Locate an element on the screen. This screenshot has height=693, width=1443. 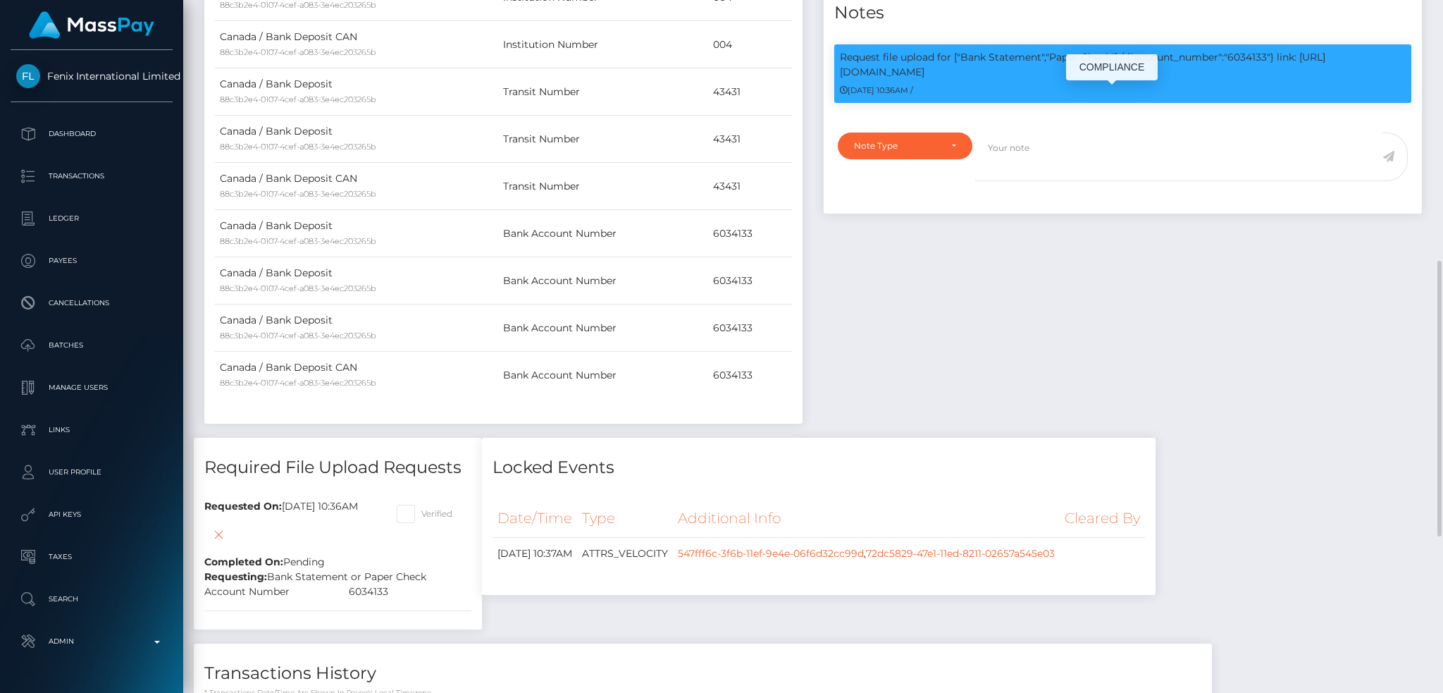
a: Dashboard is located at coordinates (92, 134).